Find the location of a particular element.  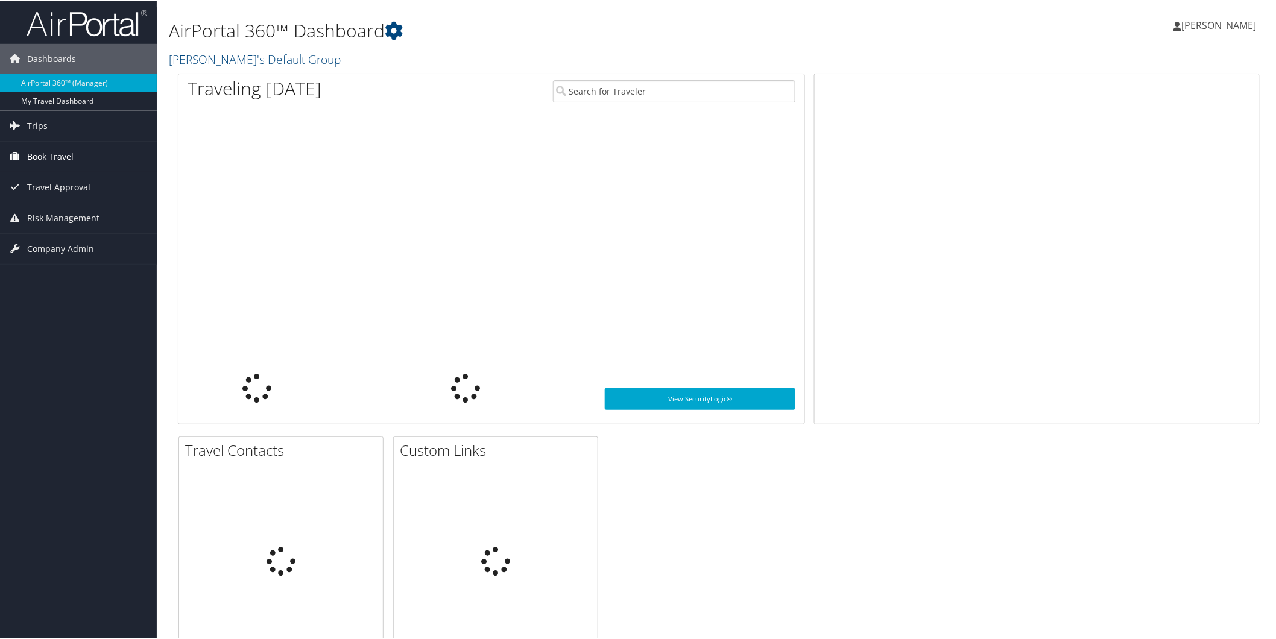

a: View SecurityLogic® is located at coordinates (700, 398).